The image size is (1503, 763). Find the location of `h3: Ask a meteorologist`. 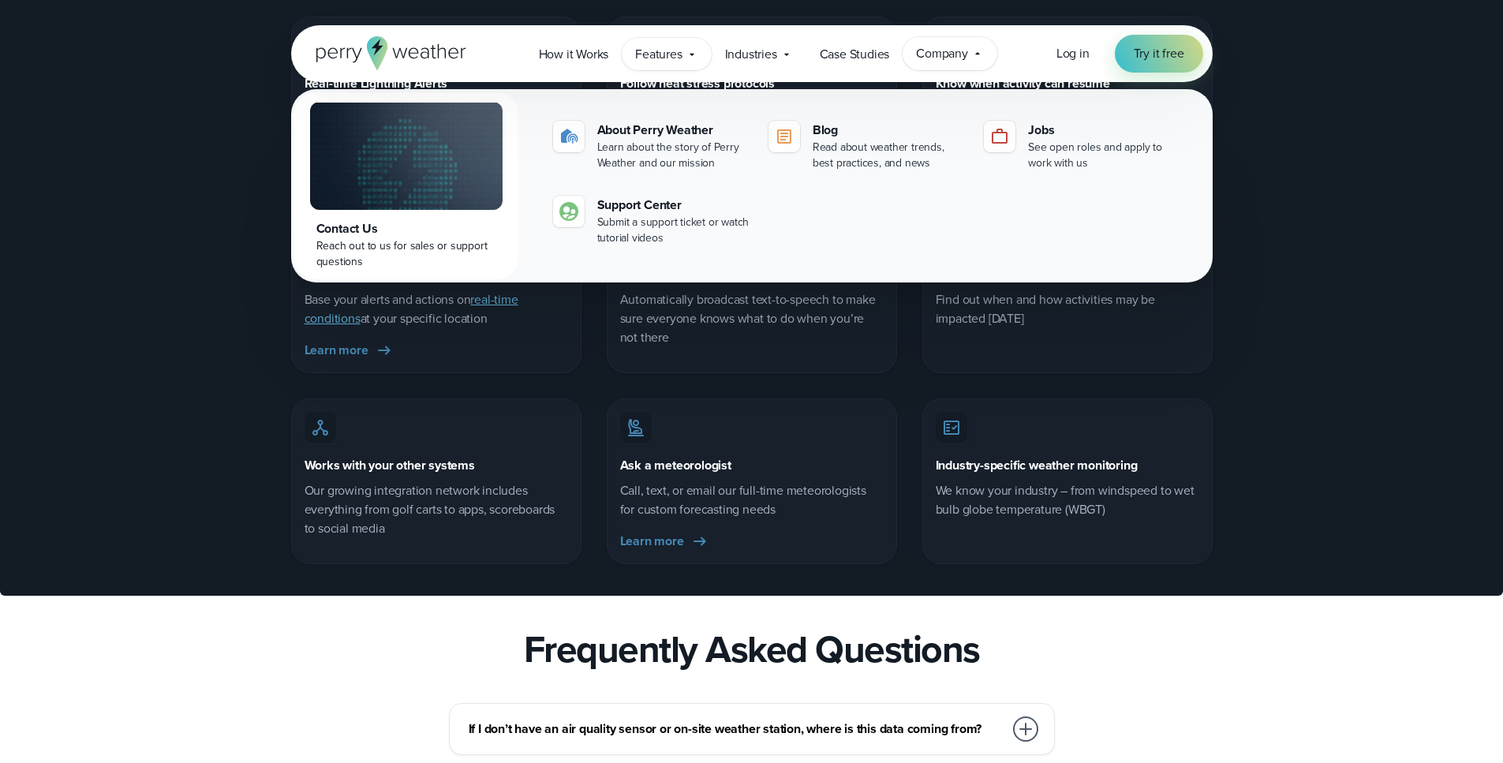

h3: Ask a meteorologist is located at coordinates (675, 465).